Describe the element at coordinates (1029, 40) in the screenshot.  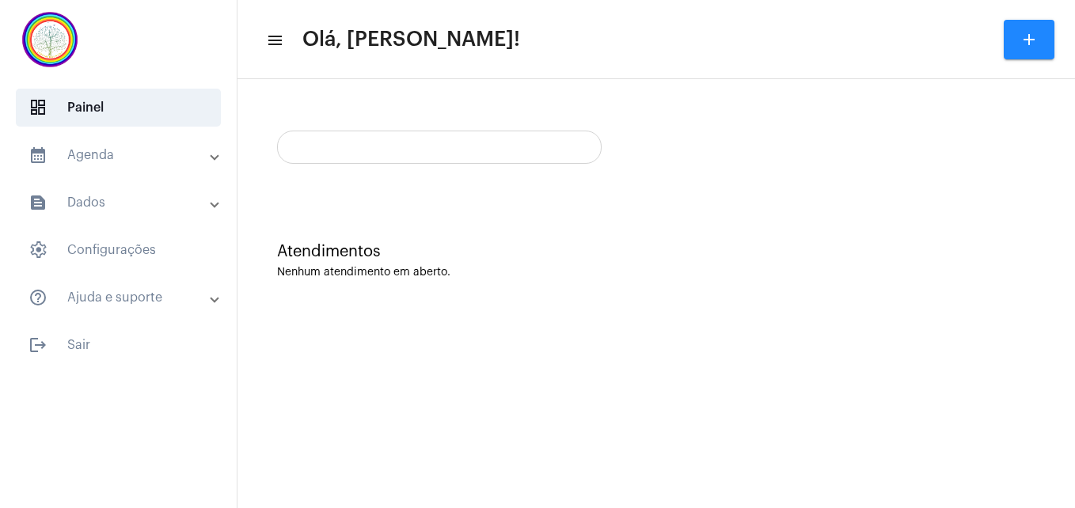
I see `mat-icon: add` at that location.